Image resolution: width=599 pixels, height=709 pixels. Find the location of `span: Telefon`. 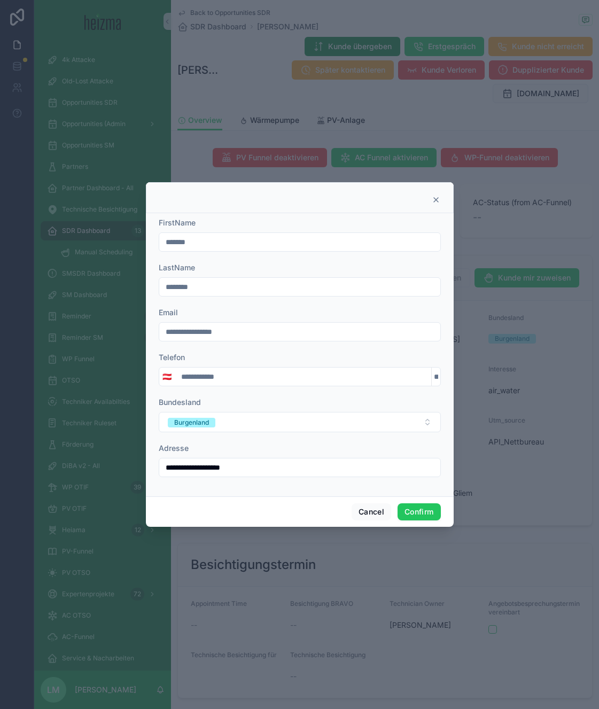

span: Telefon is located at coordinates (172, 357).